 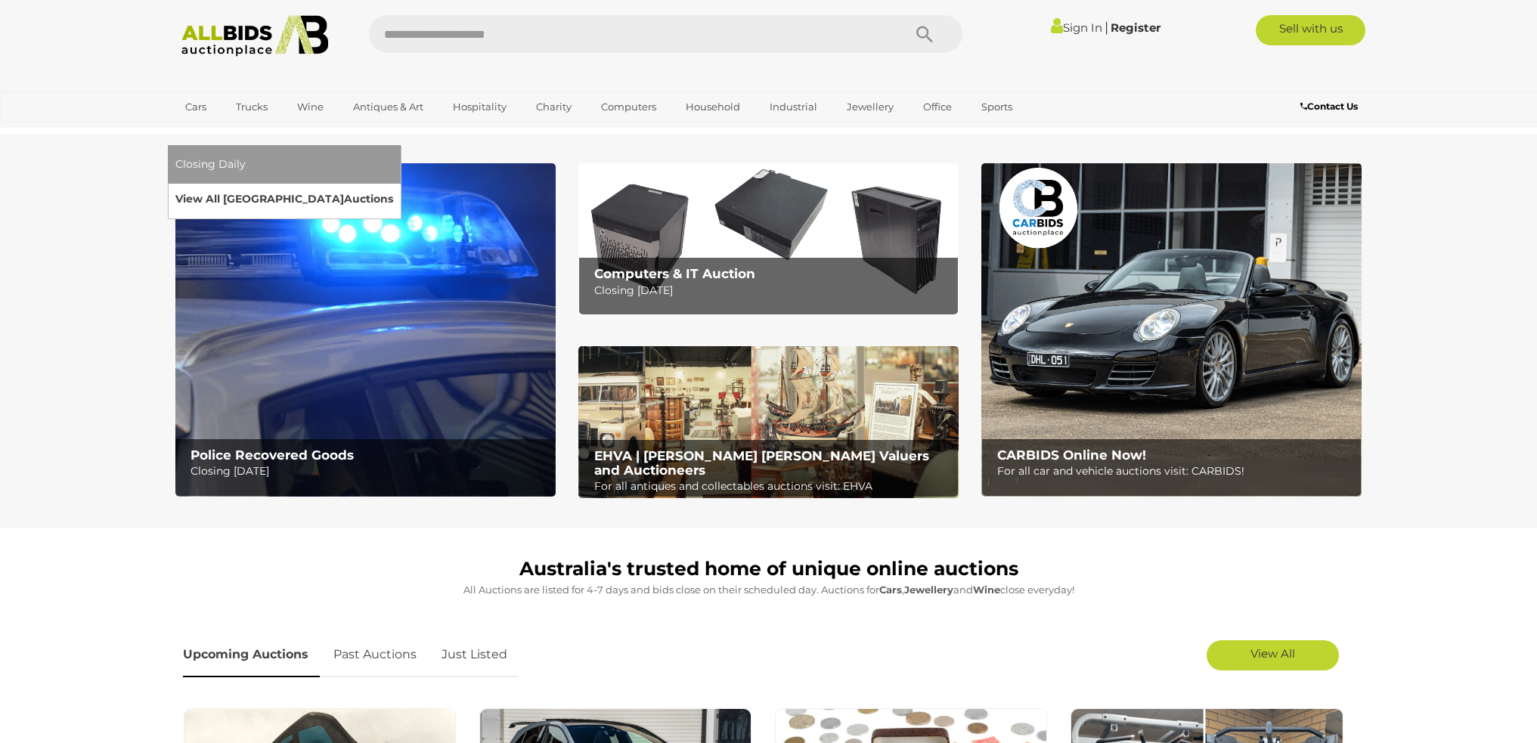 What do you see at coordinates (768, 239) in the screenshot?
I see `img: Computers & IT Auction` at bounding box center [768, 239].